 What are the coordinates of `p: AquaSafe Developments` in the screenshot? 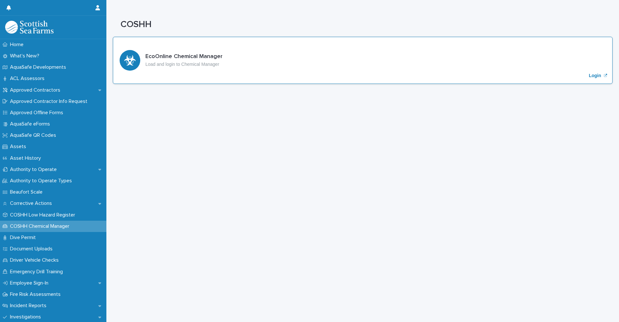 It's located at (39, 67).